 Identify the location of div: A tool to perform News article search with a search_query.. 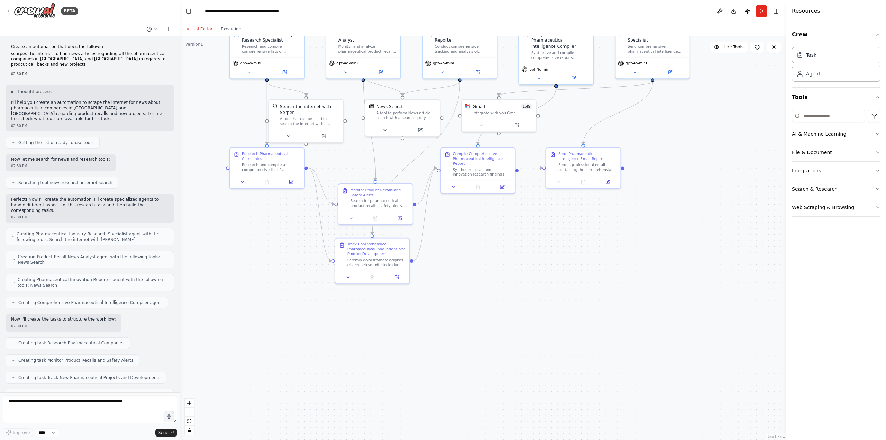
(406, 115).